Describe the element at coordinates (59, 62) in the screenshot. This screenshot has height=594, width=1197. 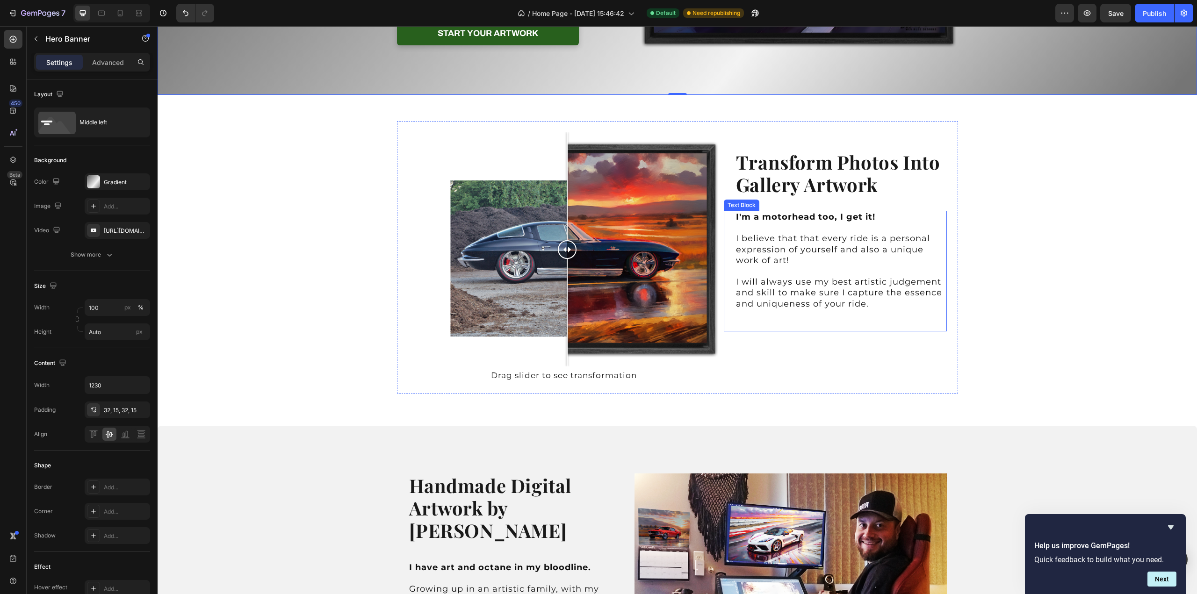
I see `p: Settings` at that location.